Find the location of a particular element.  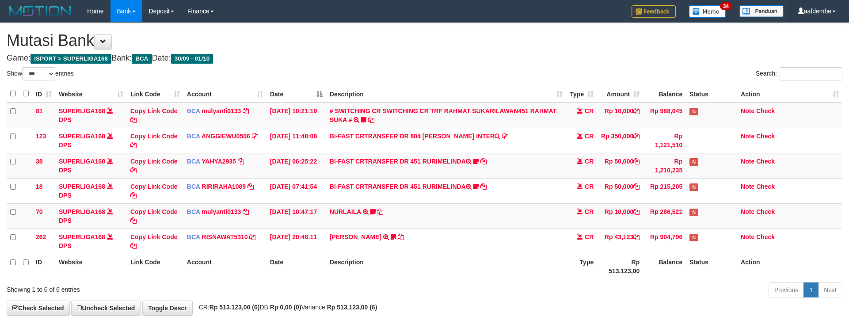

a: mulyanti0133 is located at coordinates (221, 212).